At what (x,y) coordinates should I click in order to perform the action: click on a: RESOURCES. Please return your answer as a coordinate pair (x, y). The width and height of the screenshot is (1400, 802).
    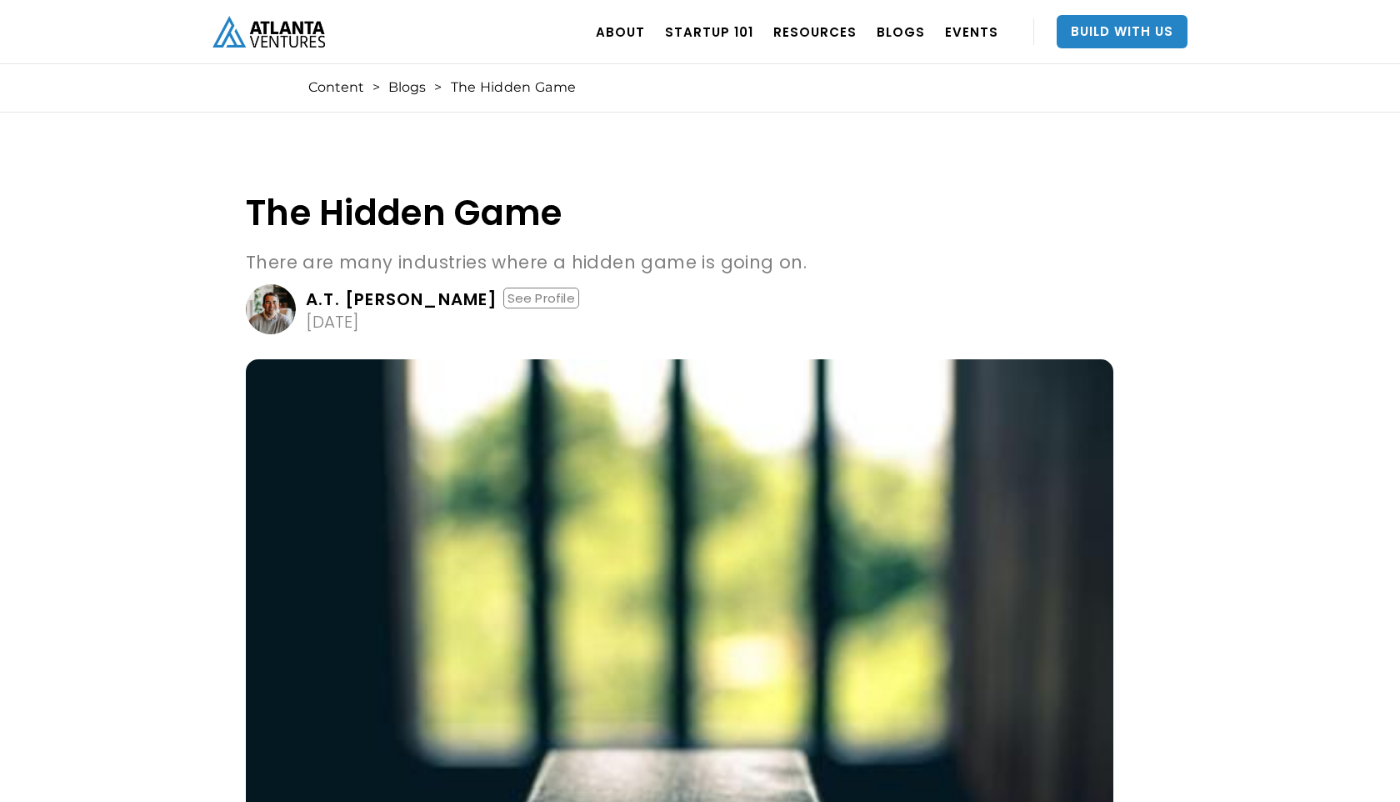
    Looking at the image, I should click on (815, 32).